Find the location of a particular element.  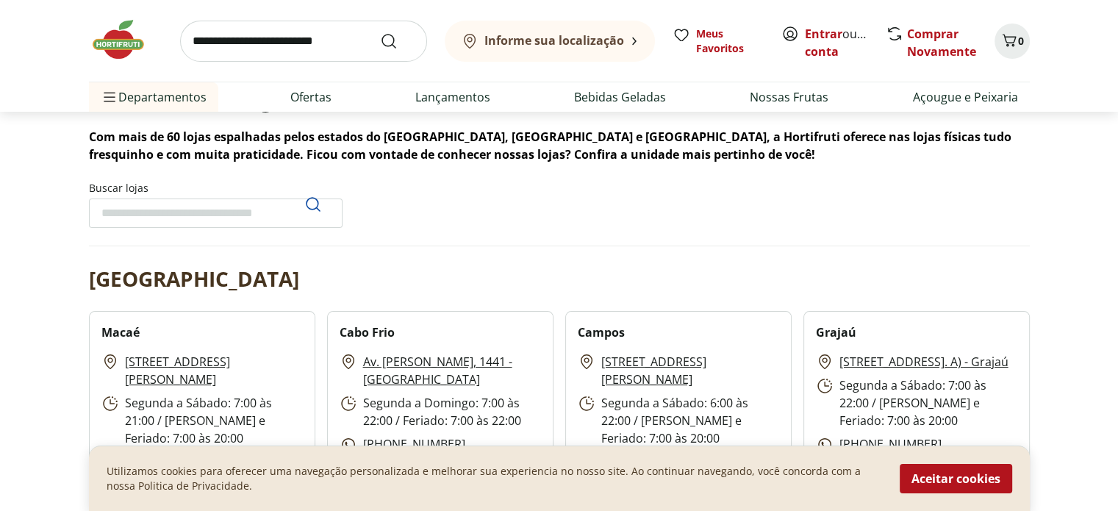

img: Hortifruti is located at coordinates (126, 40).